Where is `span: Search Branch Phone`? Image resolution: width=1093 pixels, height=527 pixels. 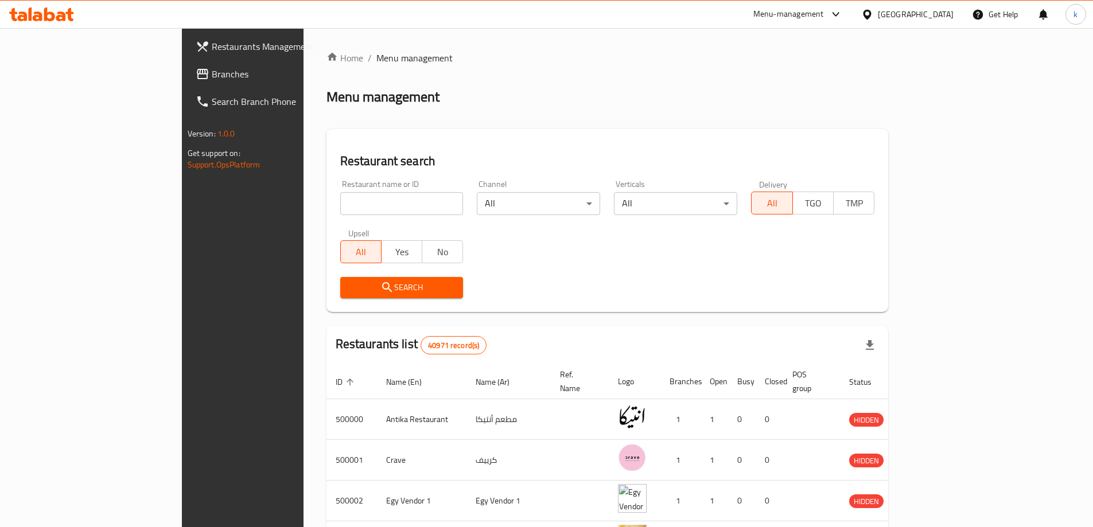
span: Search Branch Phone is located at coordinates (283, 102).